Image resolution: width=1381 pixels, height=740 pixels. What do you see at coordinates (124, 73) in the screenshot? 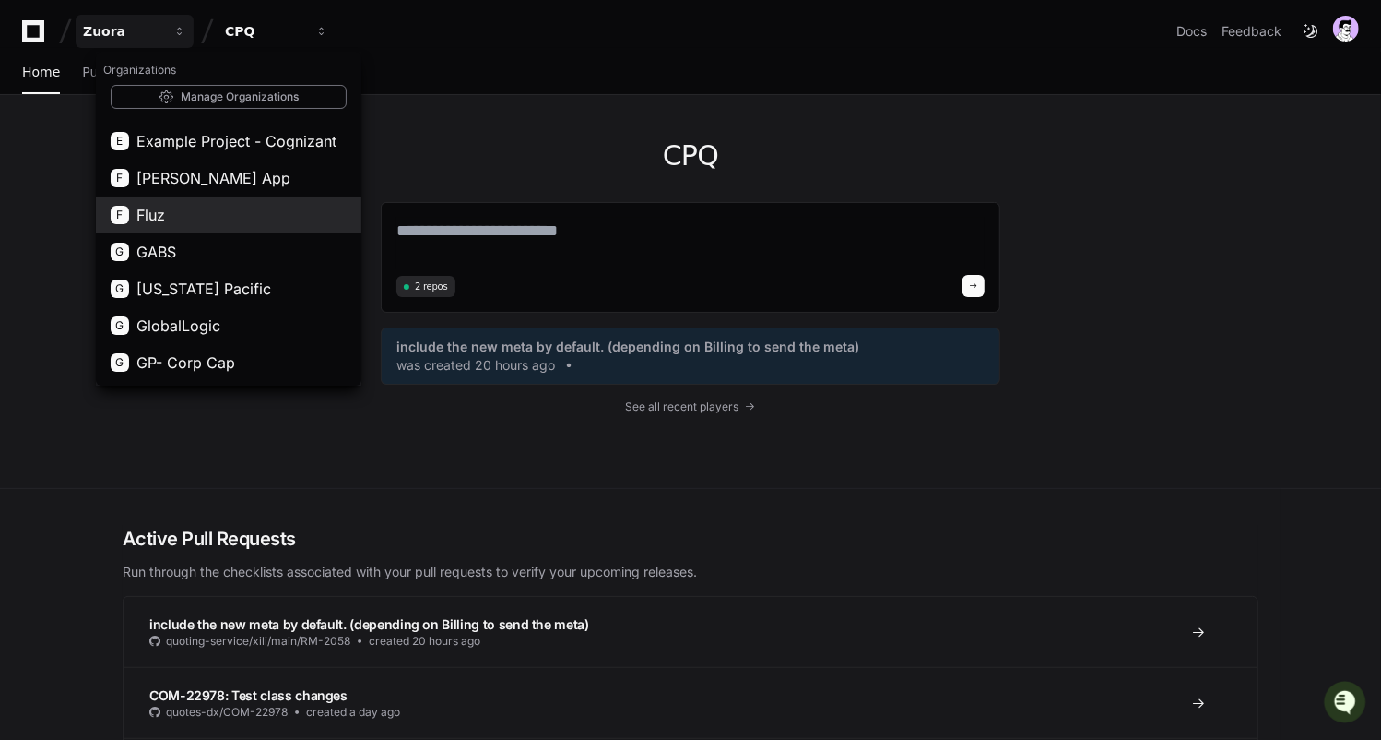
I see `a: Pull Requests` at bounding box center [124, 73].